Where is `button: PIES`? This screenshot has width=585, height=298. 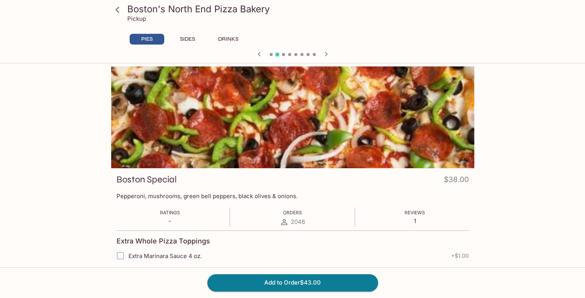 button: PIES is located at coordinates (147, 39).